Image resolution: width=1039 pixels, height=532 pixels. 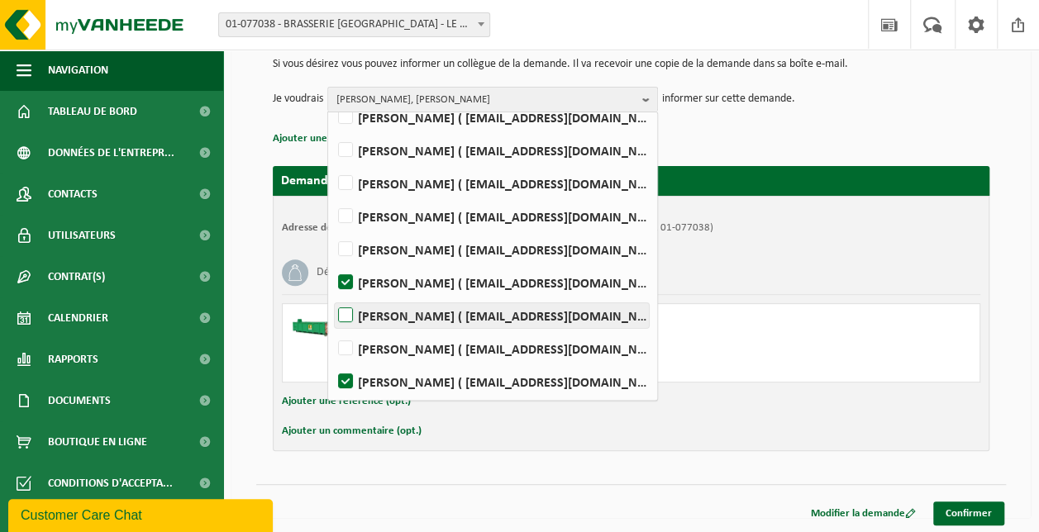 What do you see at coordinates (73, 194) in the screenshot?
I see `span: Contacts` at bounding box center [73, 194].